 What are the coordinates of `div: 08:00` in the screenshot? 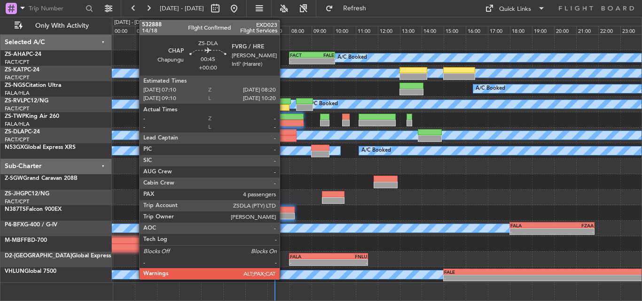 It's located at (300, 30).